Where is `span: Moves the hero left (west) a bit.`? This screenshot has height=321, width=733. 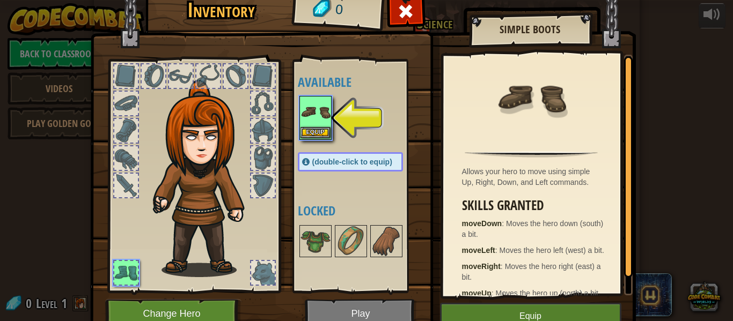 span: Moves the hero left (west) a bit. is located at coordinates (552, 251).